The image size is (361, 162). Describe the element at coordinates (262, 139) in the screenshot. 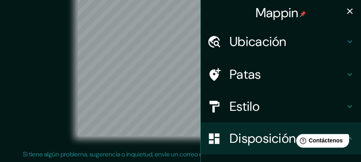

I see `font: Disposición` at that location.